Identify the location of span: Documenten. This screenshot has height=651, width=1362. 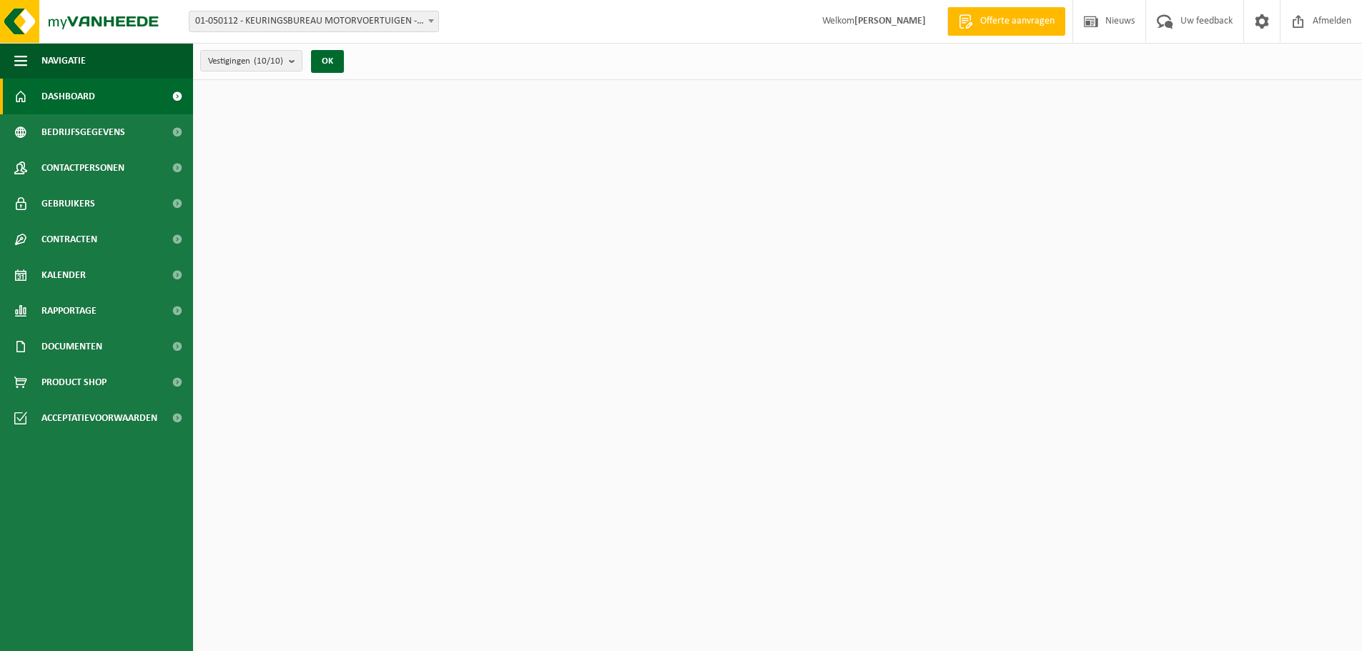
(71, 347).